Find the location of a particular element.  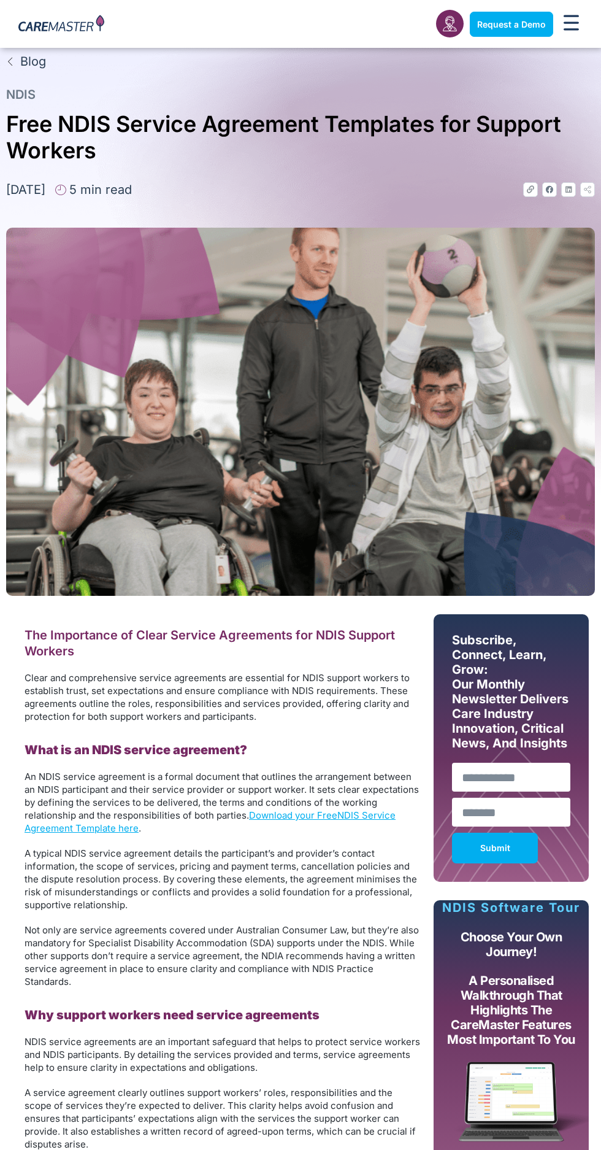

span: Not only are service agreements covered under Australian Consumer Law, but they’re also mandatory... is located at coordinates (221, 955).